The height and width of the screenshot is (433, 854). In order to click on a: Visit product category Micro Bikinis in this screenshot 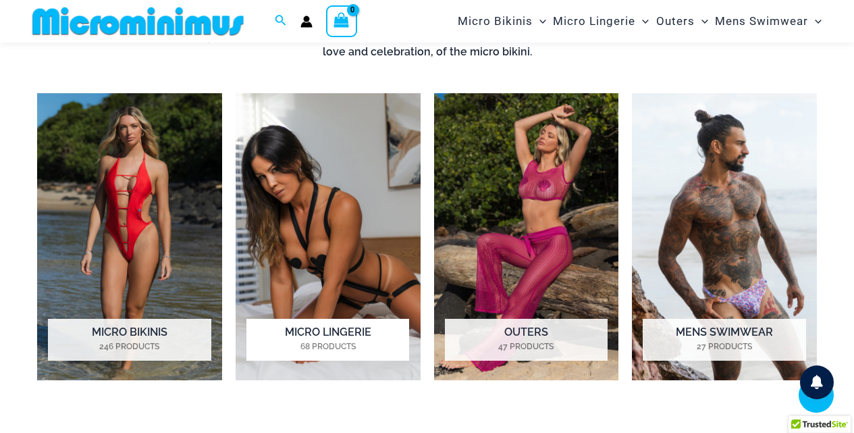, I will do `click(130, 236)`.